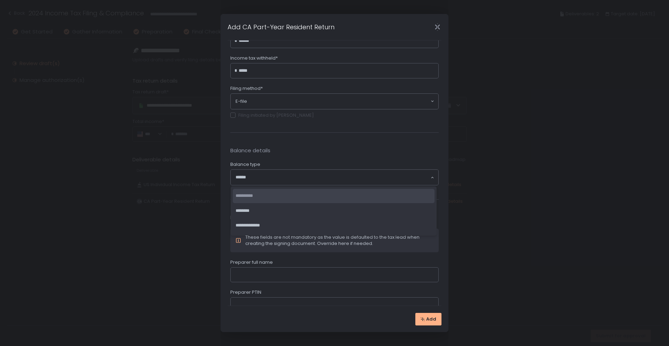  Describe the element at coordinates (281, 27) in the screenshot. I see `h1: Add CA Part-Year Resident Return` at that location.